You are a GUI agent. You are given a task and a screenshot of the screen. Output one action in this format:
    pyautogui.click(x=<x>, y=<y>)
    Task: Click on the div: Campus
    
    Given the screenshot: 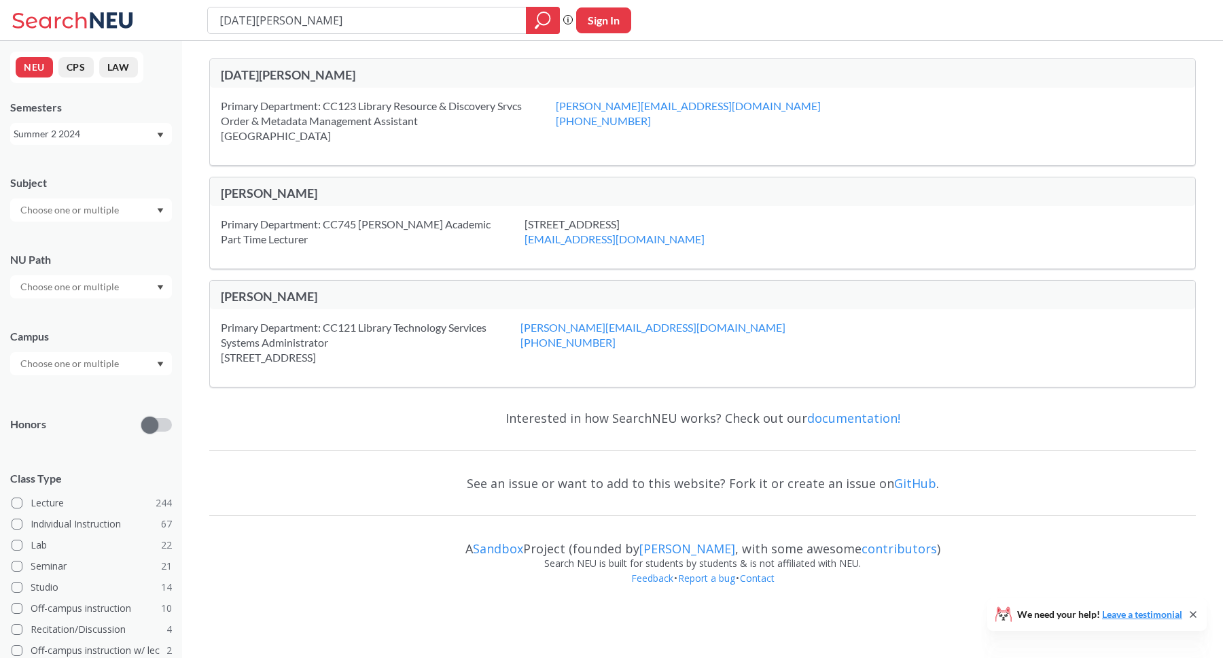 What is the action you would take?
    pyautogui.click(x=91, y=336)
    